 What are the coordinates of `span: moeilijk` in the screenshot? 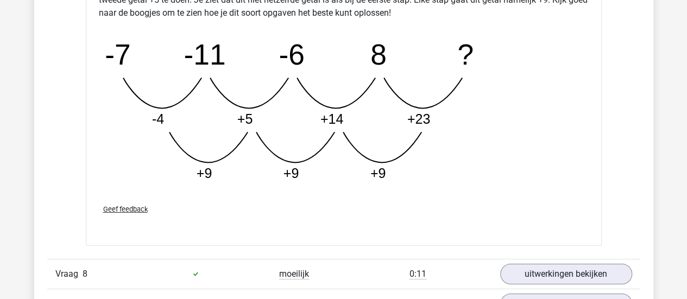 It's located at (294, 274).